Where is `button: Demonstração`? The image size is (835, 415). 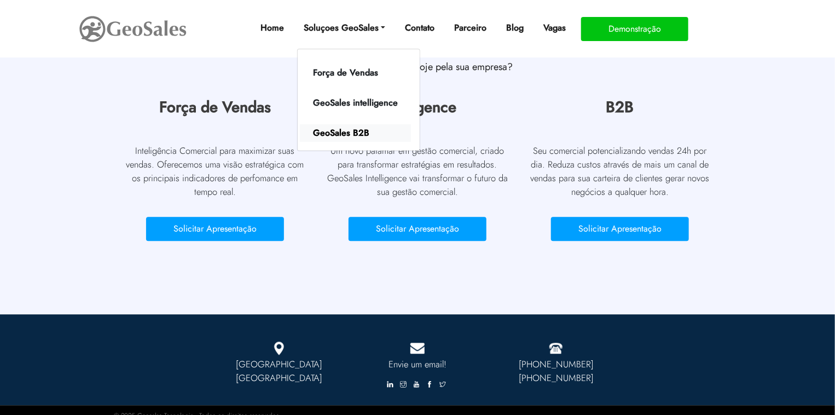 button: Demonstração is located at coordinates (634, 29).